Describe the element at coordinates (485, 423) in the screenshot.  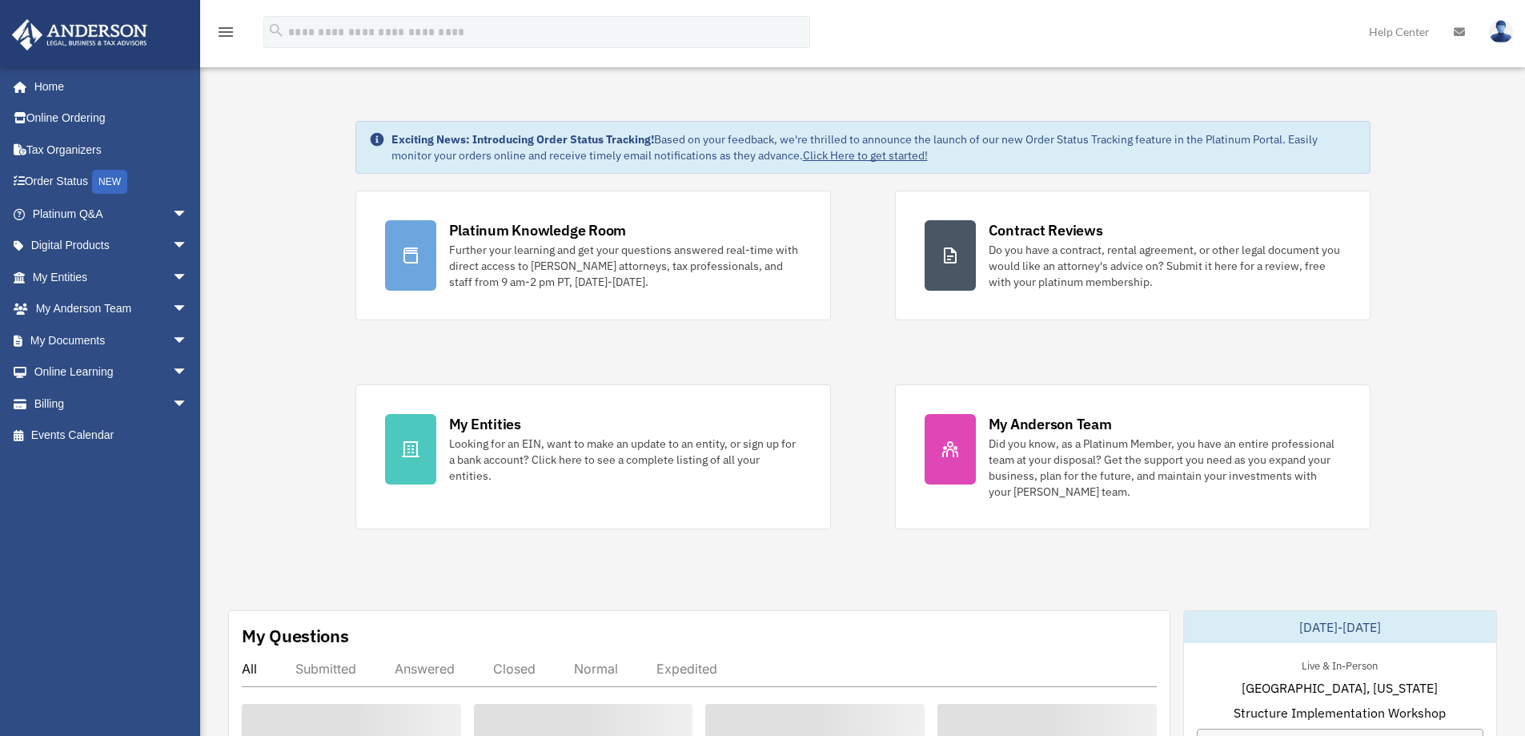
I see `div: My Entities` at that location.